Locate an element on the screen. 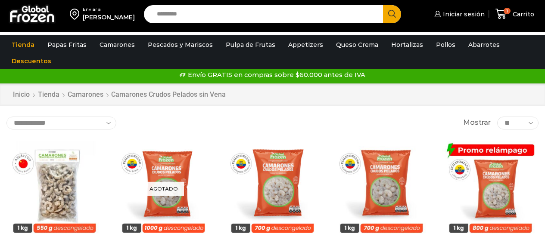  span: 1 is located at coordinates (507, 11).